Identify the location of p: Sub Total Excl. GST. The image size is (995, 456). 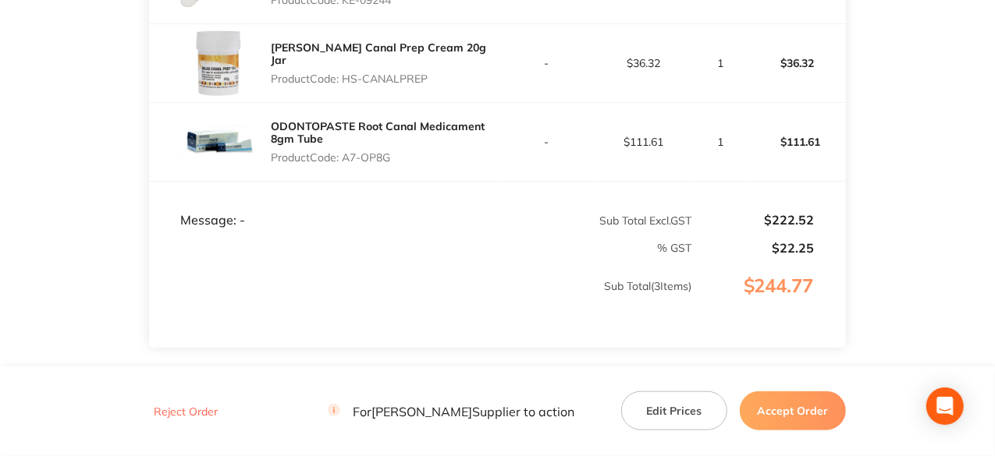
(595, 221).